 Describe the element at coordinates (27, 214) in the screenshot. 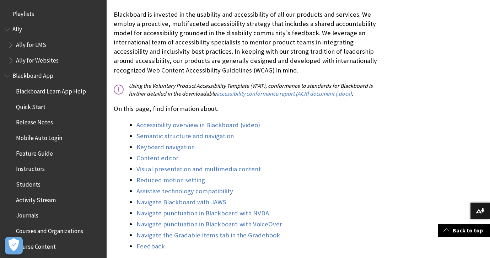

I see `span: Journals` at that location.